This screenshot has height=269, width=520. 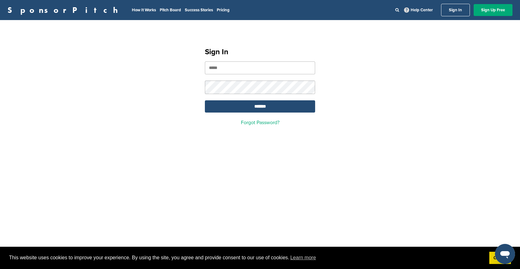 What do you see at coordinates (199, 10) in the screenshot?
I see `a: Success Stories` at bounding box center [199, 10].